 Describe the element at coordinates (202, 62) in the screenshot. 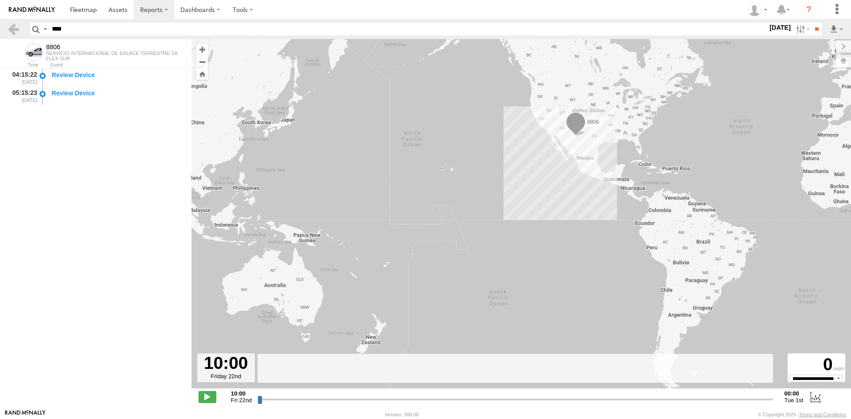

I see `button: Zoom out` at that location.